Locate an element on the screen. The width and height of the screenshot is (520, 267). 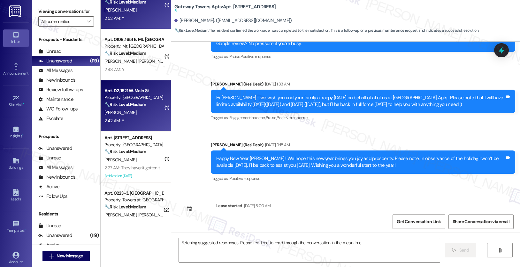
span: Engagement booster , is located at coordinates (248, 117).